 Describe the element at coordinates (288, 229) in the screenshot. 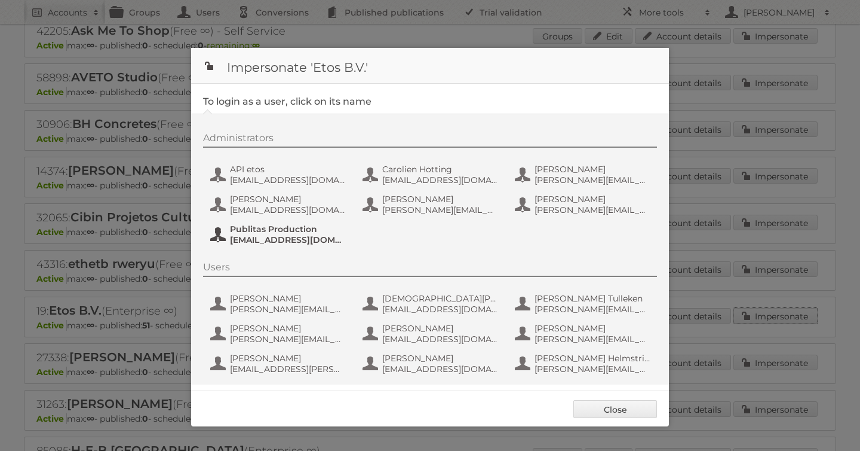

I see `span: Publitas Production` at that location.